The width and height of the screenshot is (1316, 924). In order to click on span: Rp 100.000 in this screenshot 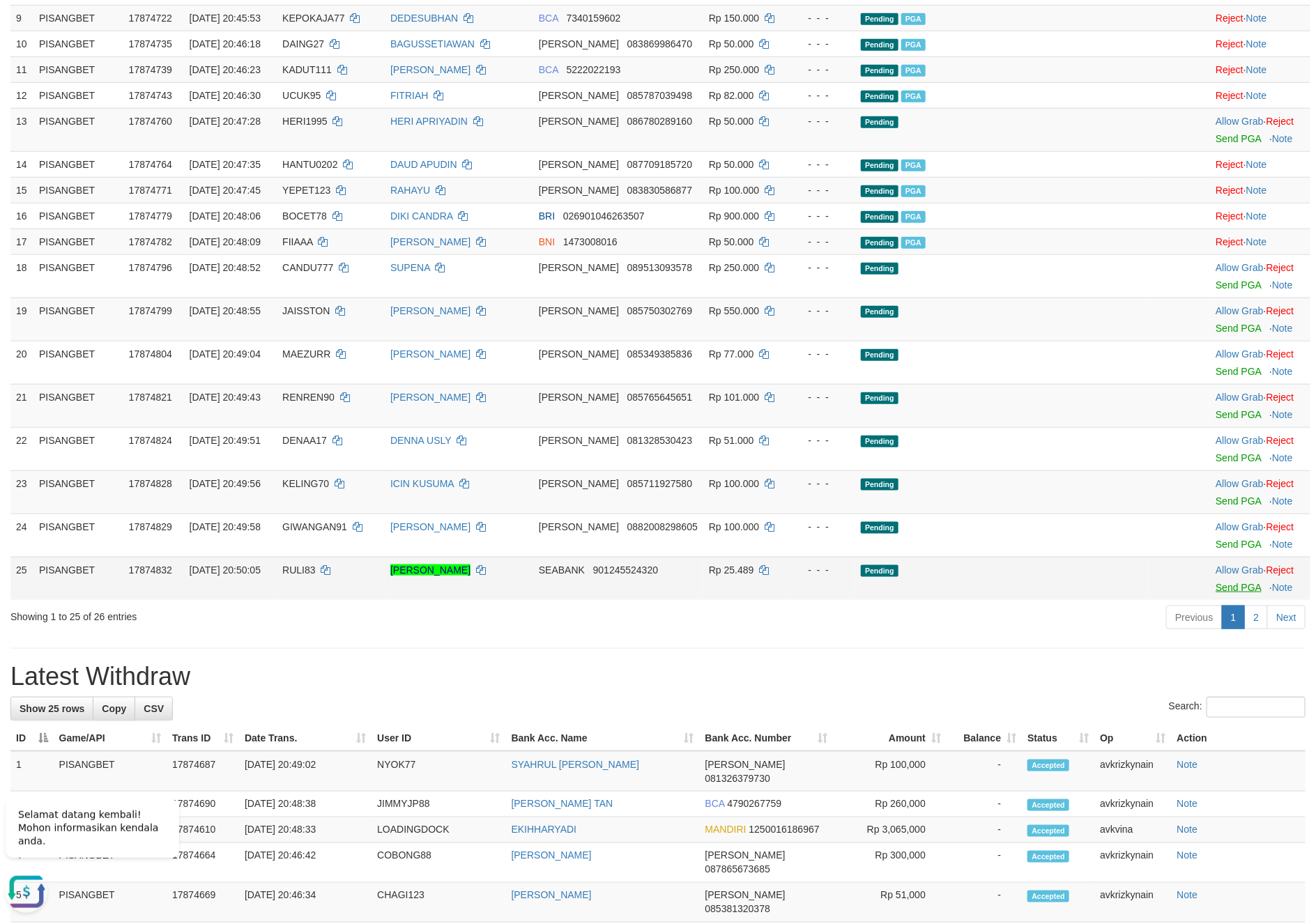, I will do `click(734, 191)`.